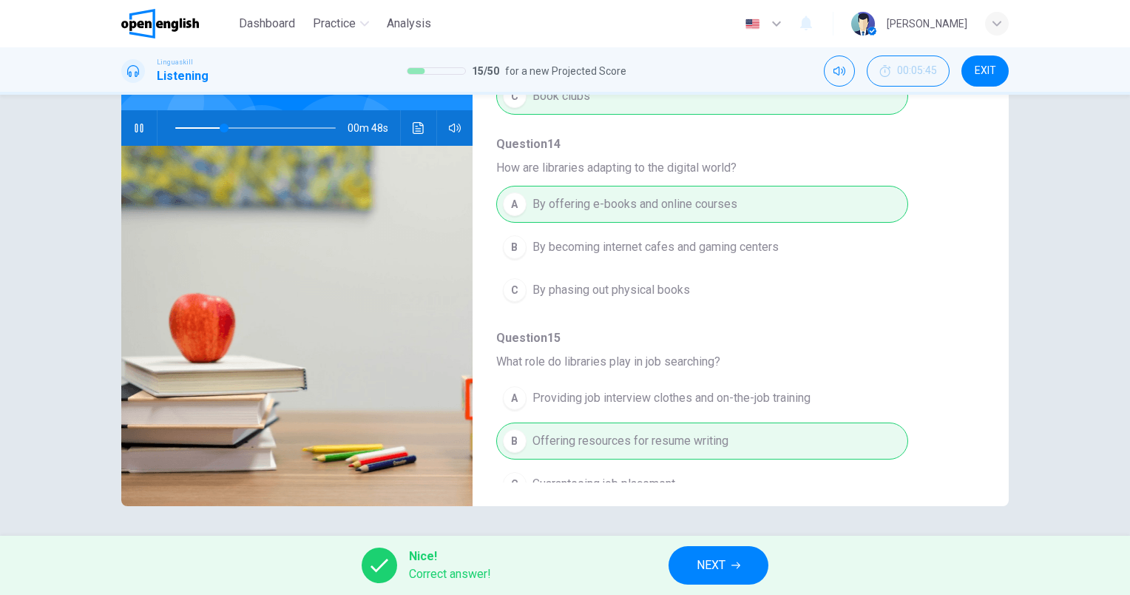 The image size is (1130, 595). I want to click on button: EXIT, so click(985, 71).